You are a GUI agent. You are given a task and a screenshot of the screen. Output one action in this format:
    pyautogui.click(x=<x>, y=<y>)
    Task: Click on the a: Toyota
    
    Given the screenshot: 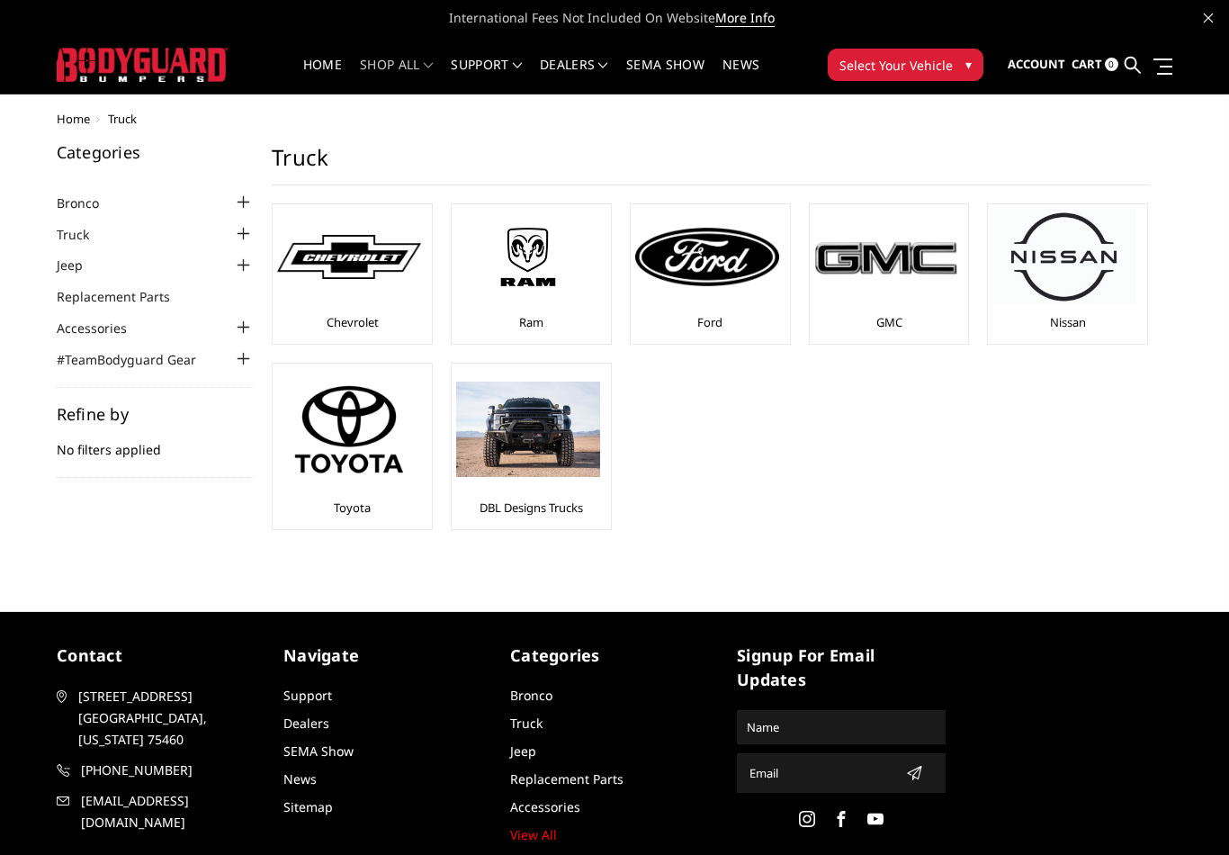 What is the action you would take?
    pyautogui.click(x=352, y=508)
    